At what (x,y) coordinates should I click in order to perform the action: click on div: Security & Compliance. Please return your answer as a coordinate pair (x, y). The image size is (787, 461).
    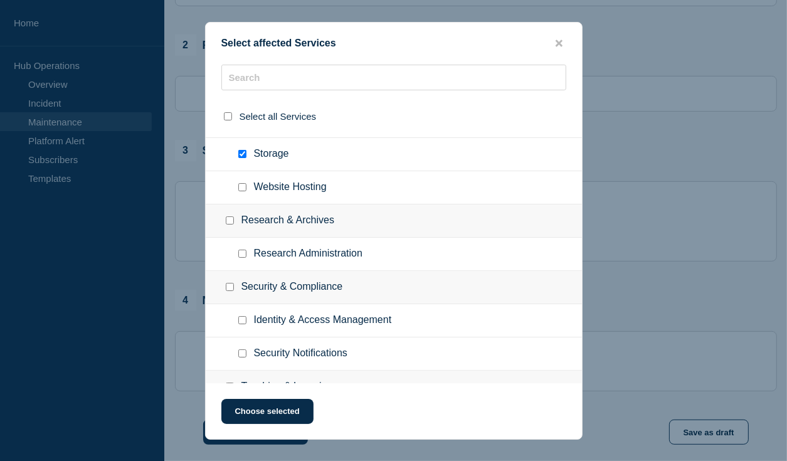
    Looking at the image, I should click on (394, 287).